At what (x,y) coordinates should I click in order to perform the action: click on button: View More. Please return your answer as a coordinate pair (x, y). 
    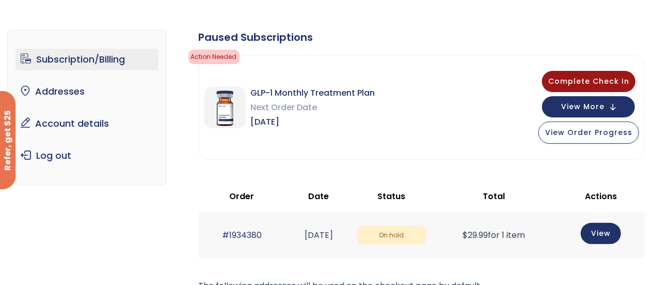
    Looking at the image, I should click on (589, 106).